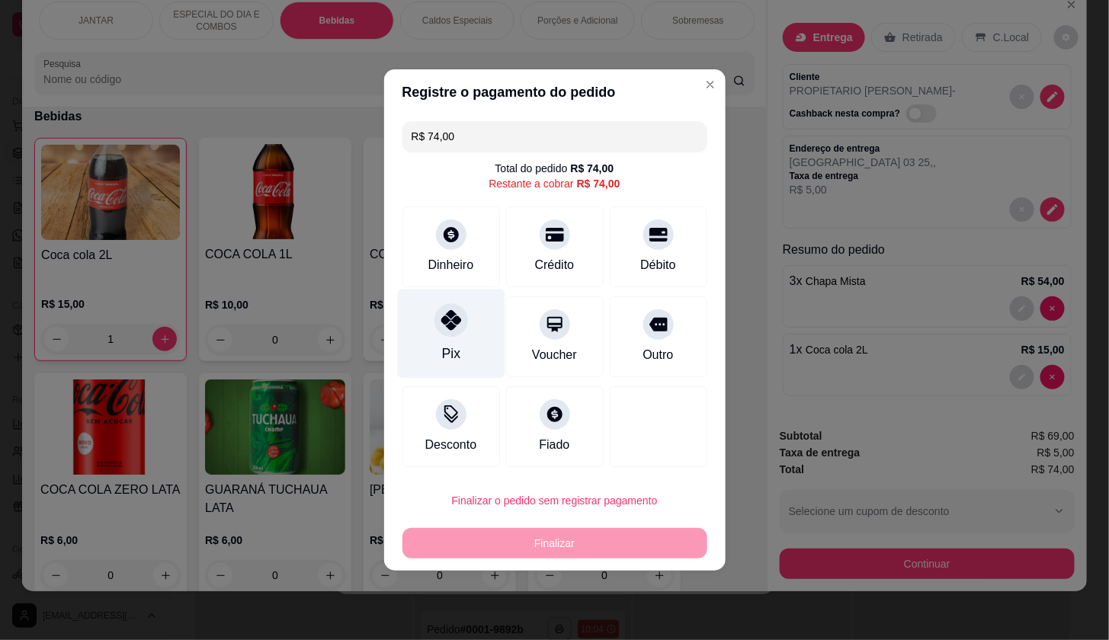 This screenshot has height=640, width=1109. Describe the element at coordinates (554, 184) in the screenshot. I see `div: Restante a cobrar` at that location.